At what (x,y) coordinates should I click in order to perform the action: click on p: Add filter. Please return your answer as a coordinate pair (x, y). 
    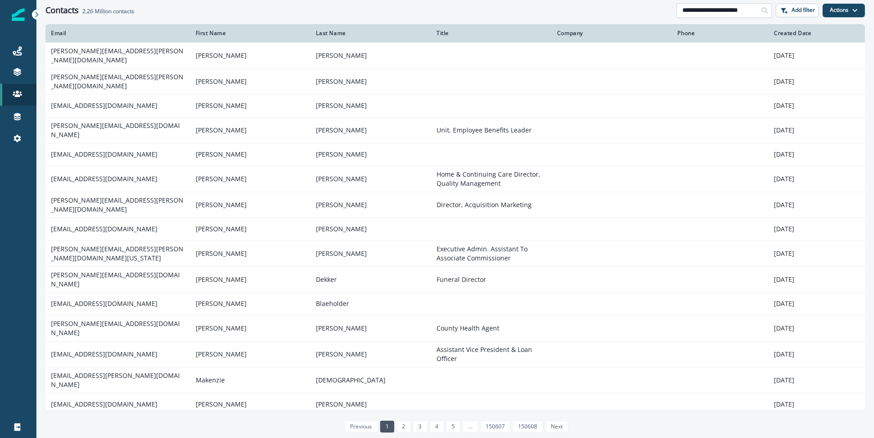
    Looking at the image, I should click on (803, 10).